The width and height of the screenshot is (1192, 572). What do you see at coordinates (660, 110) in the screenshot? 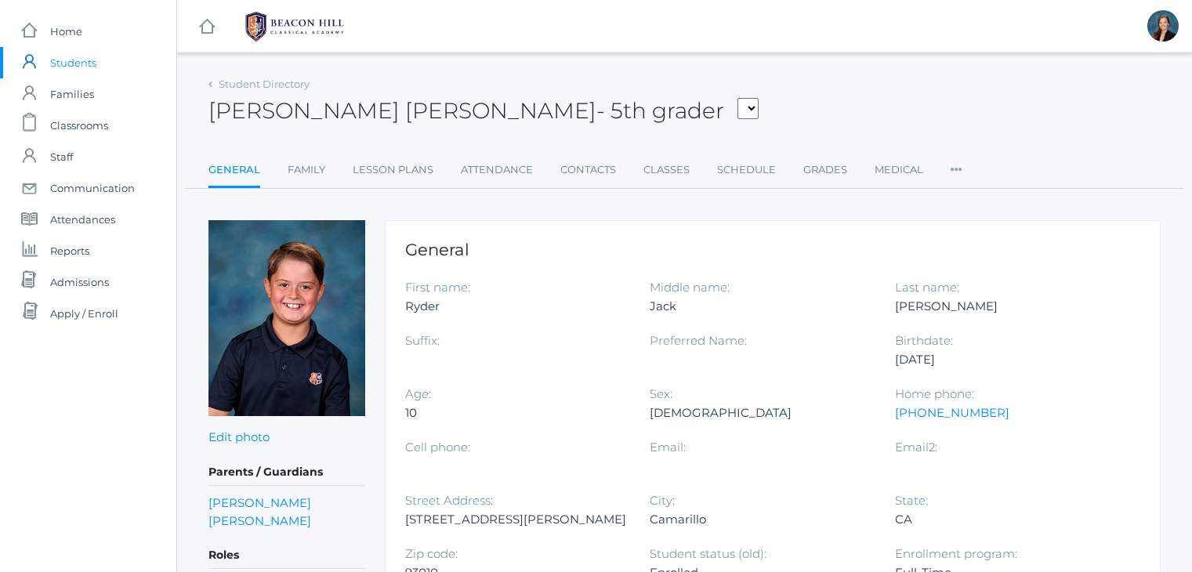
I see `span: - 5th grader` at bounding box center [660, 110].